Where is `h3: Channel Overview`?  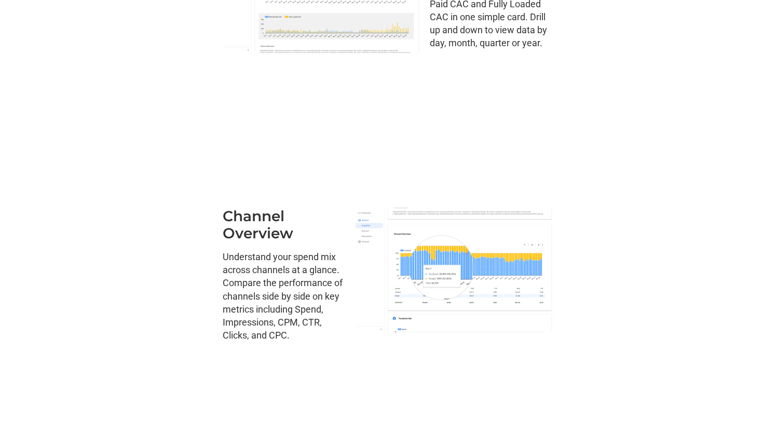 h3: Channel Overview is located at coordinates (389, 225).